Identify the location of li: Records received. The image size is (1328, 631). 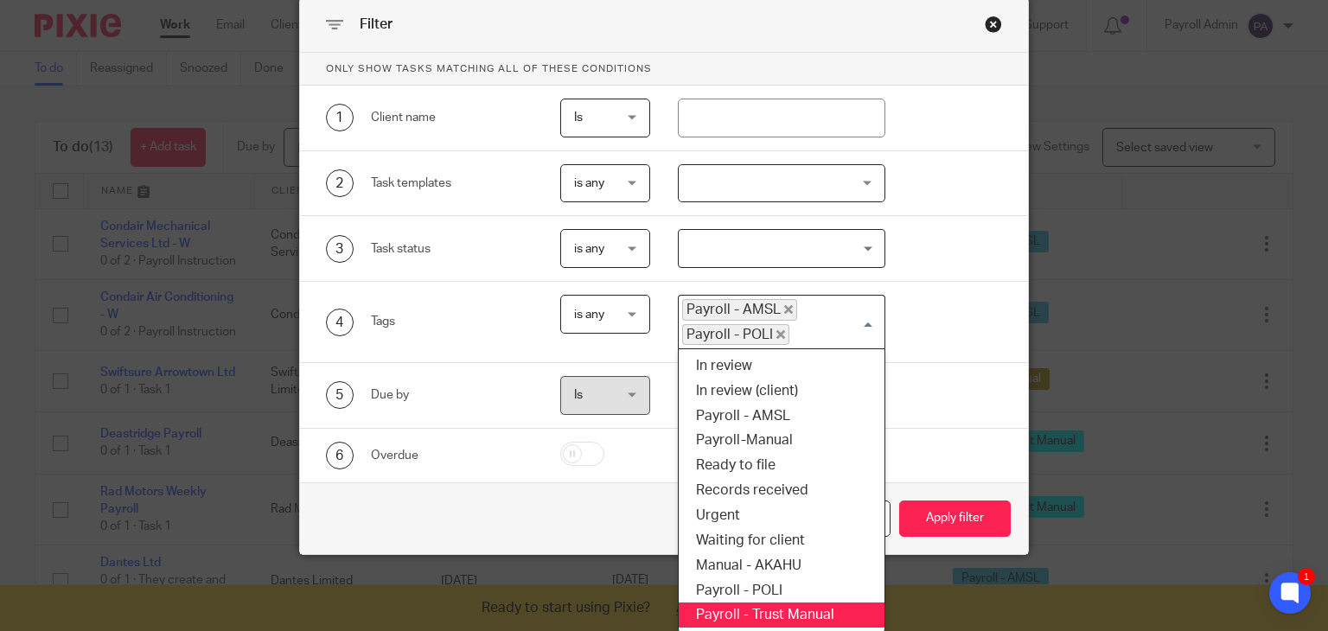
(782, 490).